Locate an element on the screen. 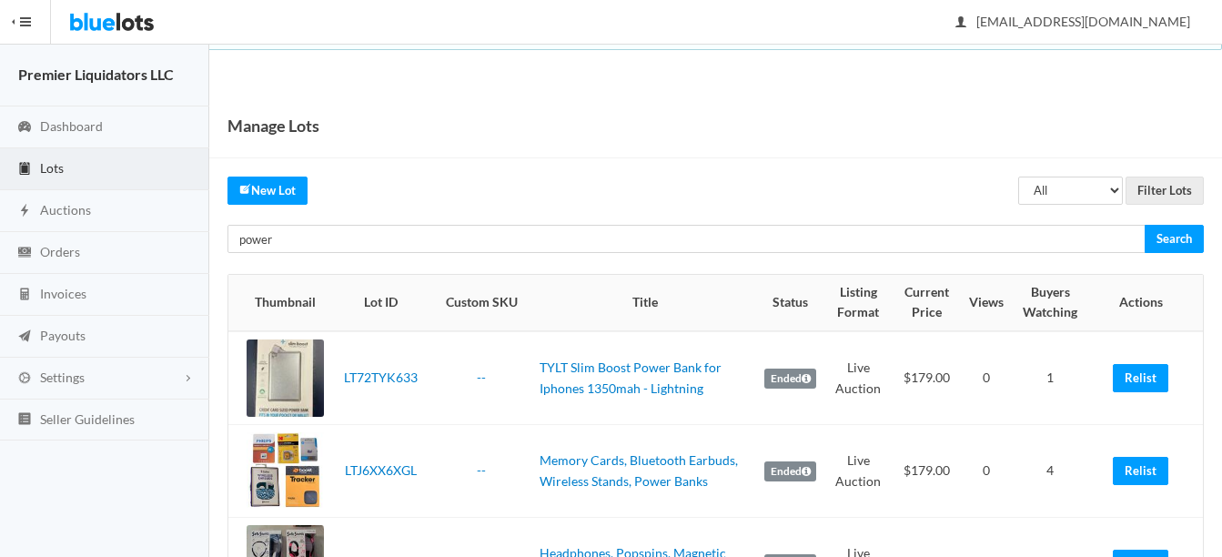 Image resolution: width=1222 pixels, height=557 pixels. td: 4 is located at coordinates (1050, 471).